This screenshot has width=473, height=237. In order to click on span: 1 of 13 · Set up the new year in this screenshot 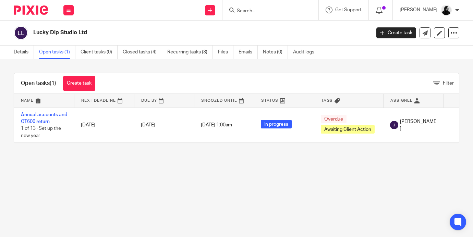, I will do `click(41, 132)`.